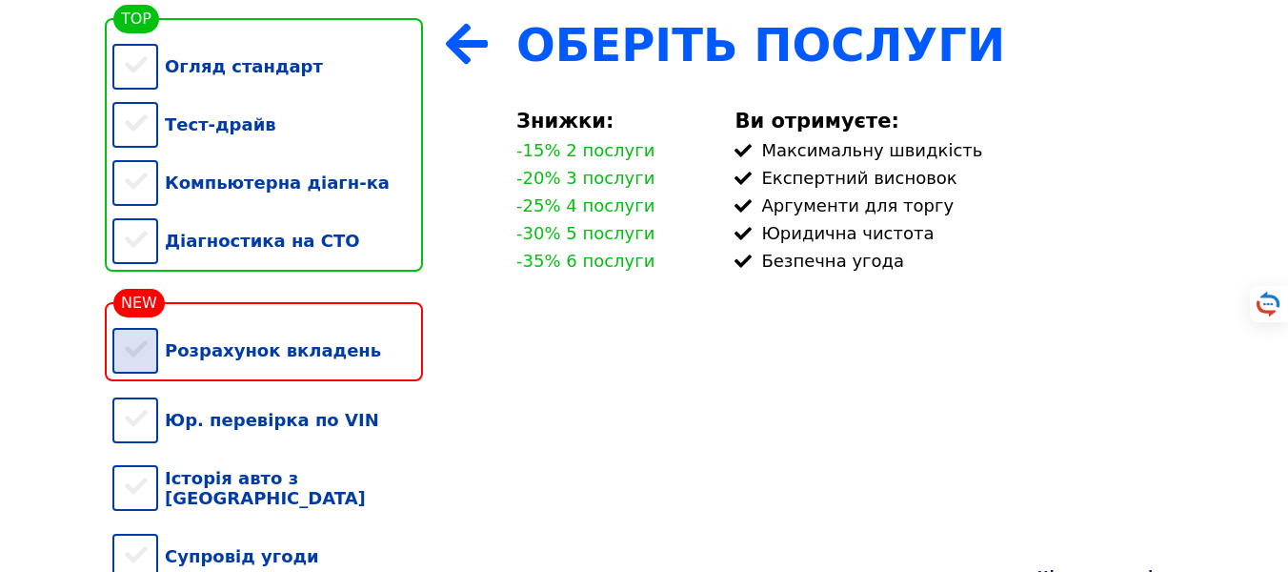 This screenshot has height=572, width=1288. I want to click on div: Компьютерна діагн-ка, so click(268, 182).